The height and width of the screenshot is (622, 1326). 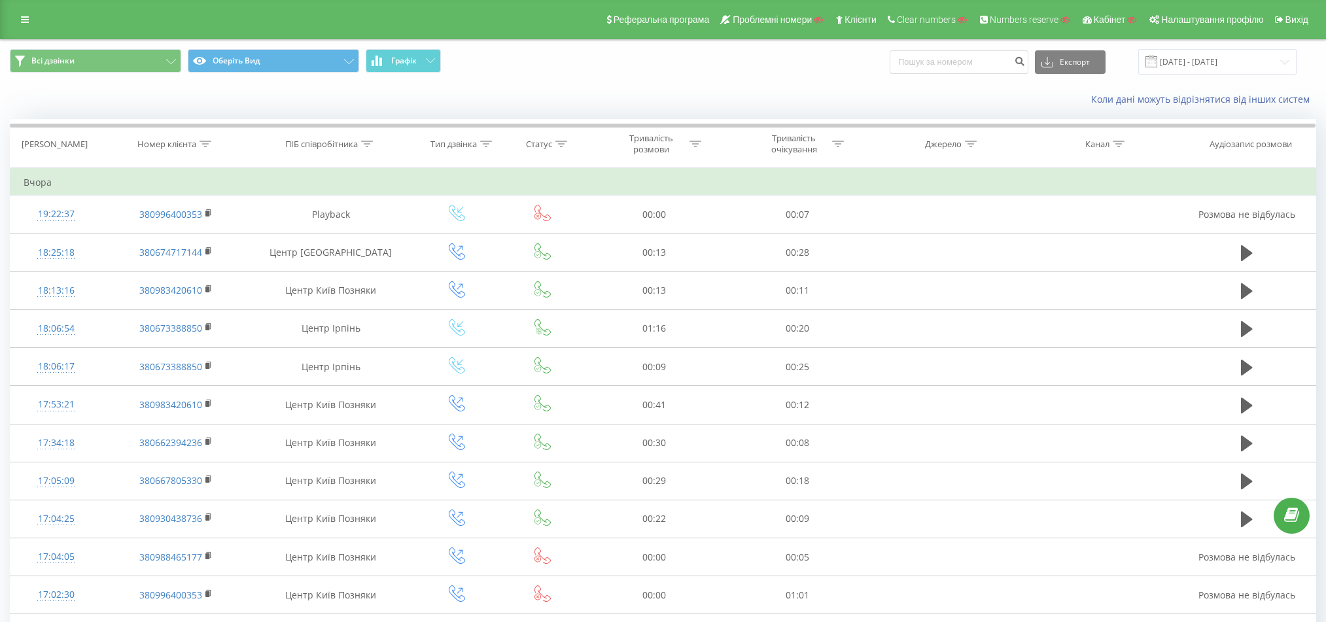 I want to click on td: 00:07, so click(x=797, y=215).